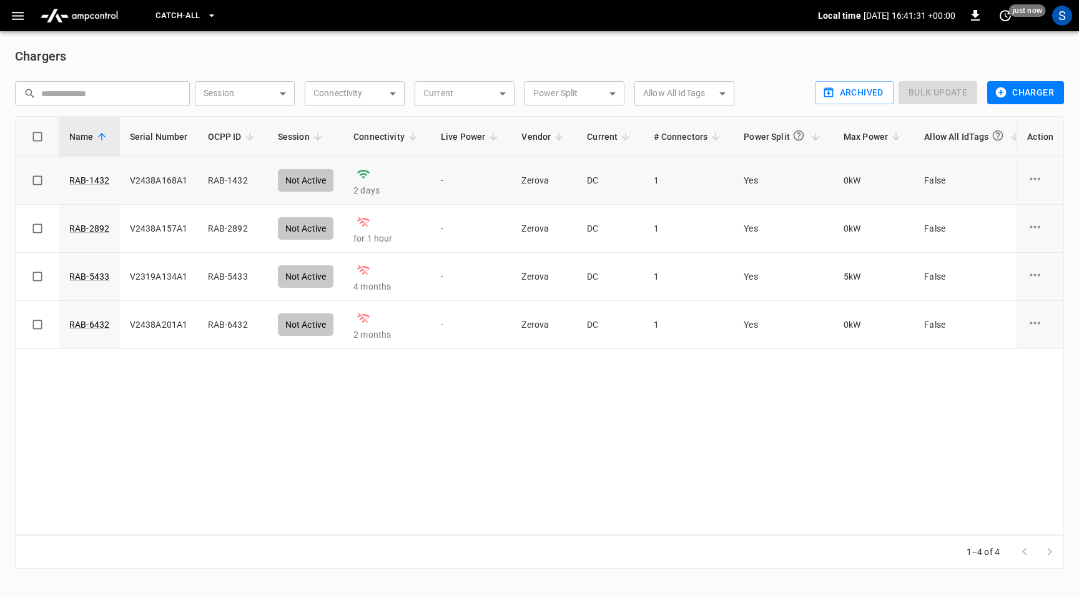  I want to click on p: for 1 hour, so click(387, 239).